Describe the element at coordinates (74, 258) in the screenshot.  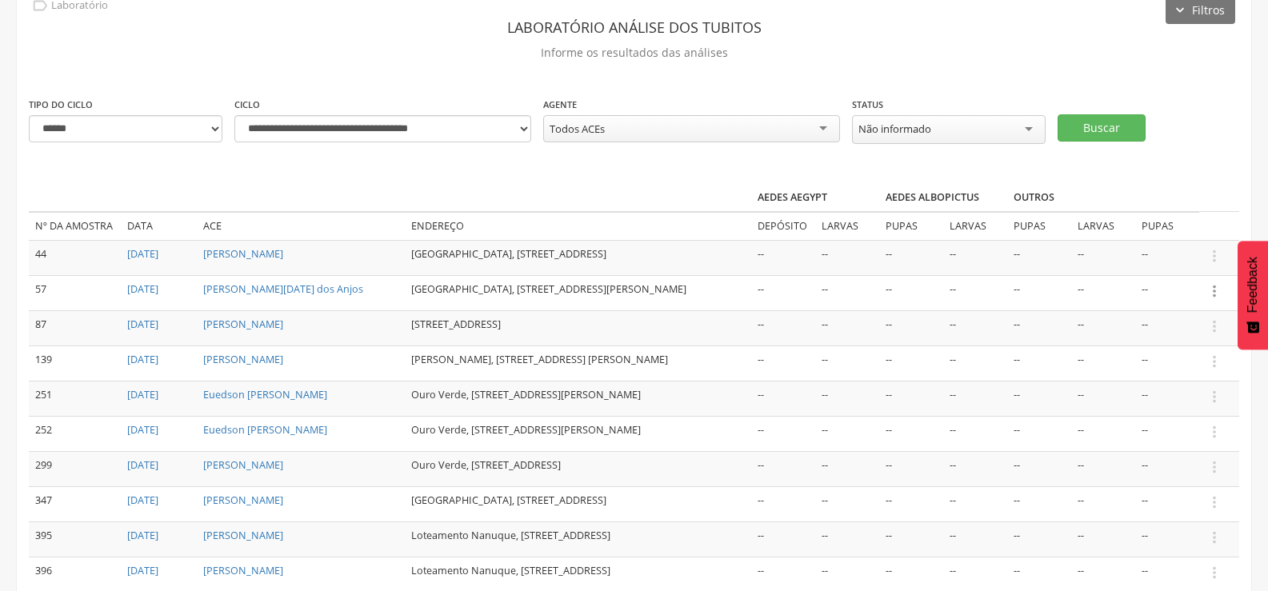
I see `td: 44` at that location.